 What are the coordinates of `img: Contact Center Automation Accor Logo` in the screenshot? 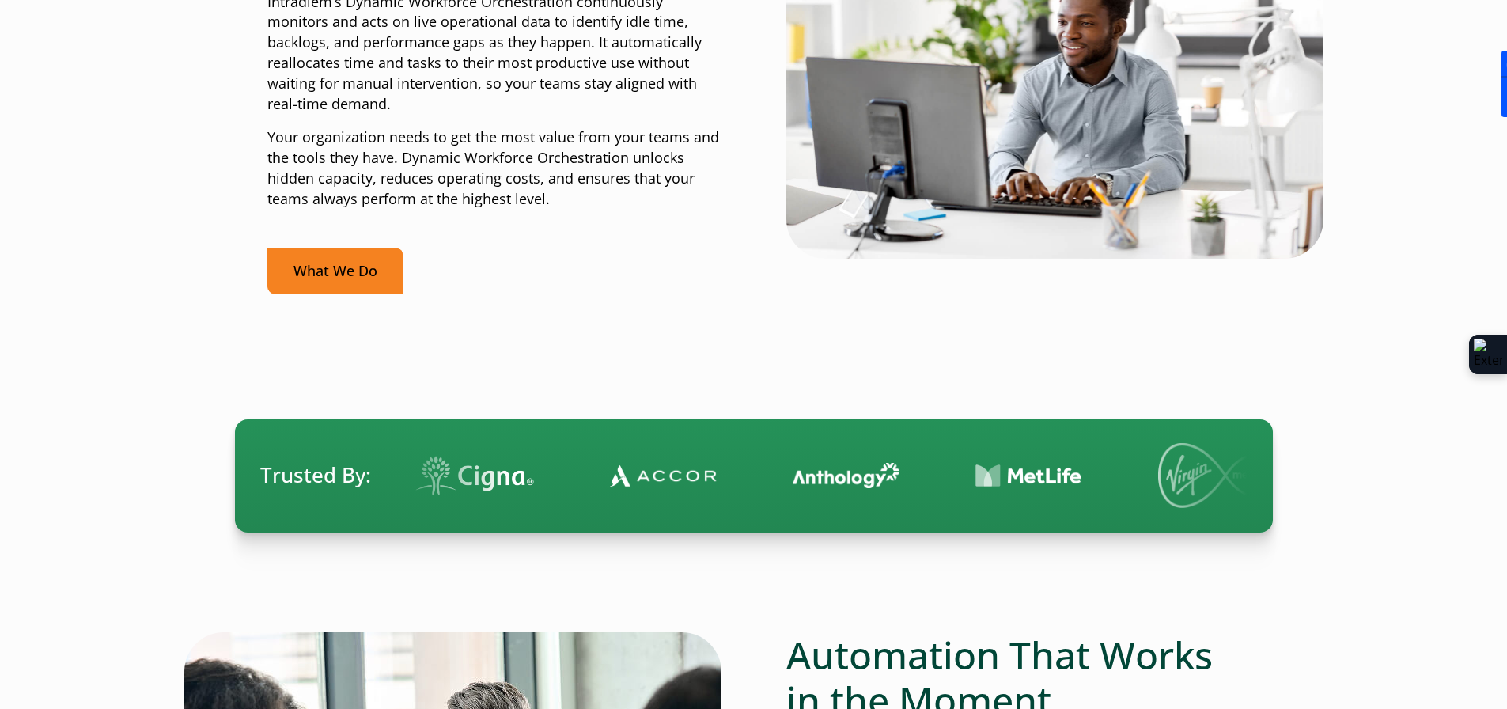 It's located at (661, 475).